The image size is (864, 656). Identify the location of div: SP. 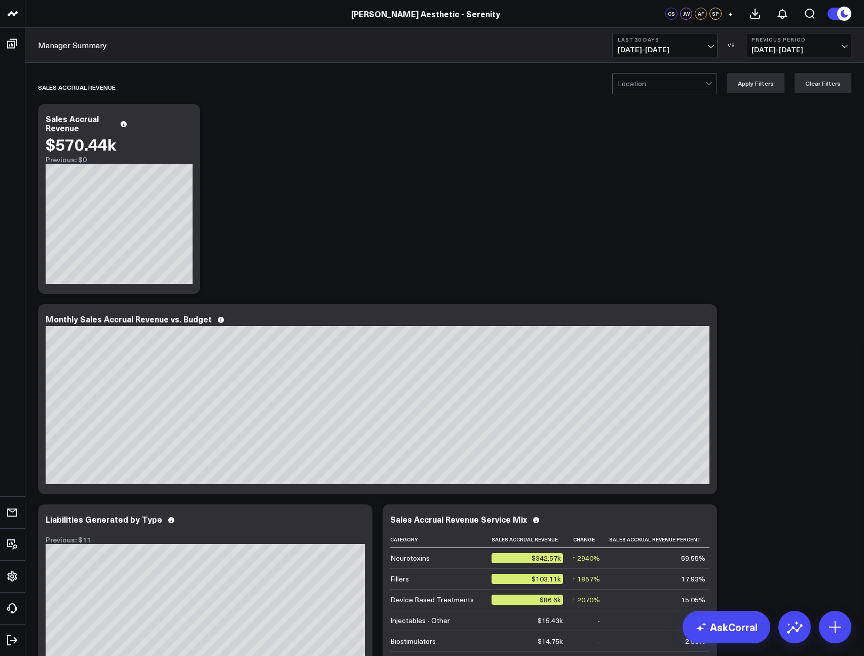
(716, 14).